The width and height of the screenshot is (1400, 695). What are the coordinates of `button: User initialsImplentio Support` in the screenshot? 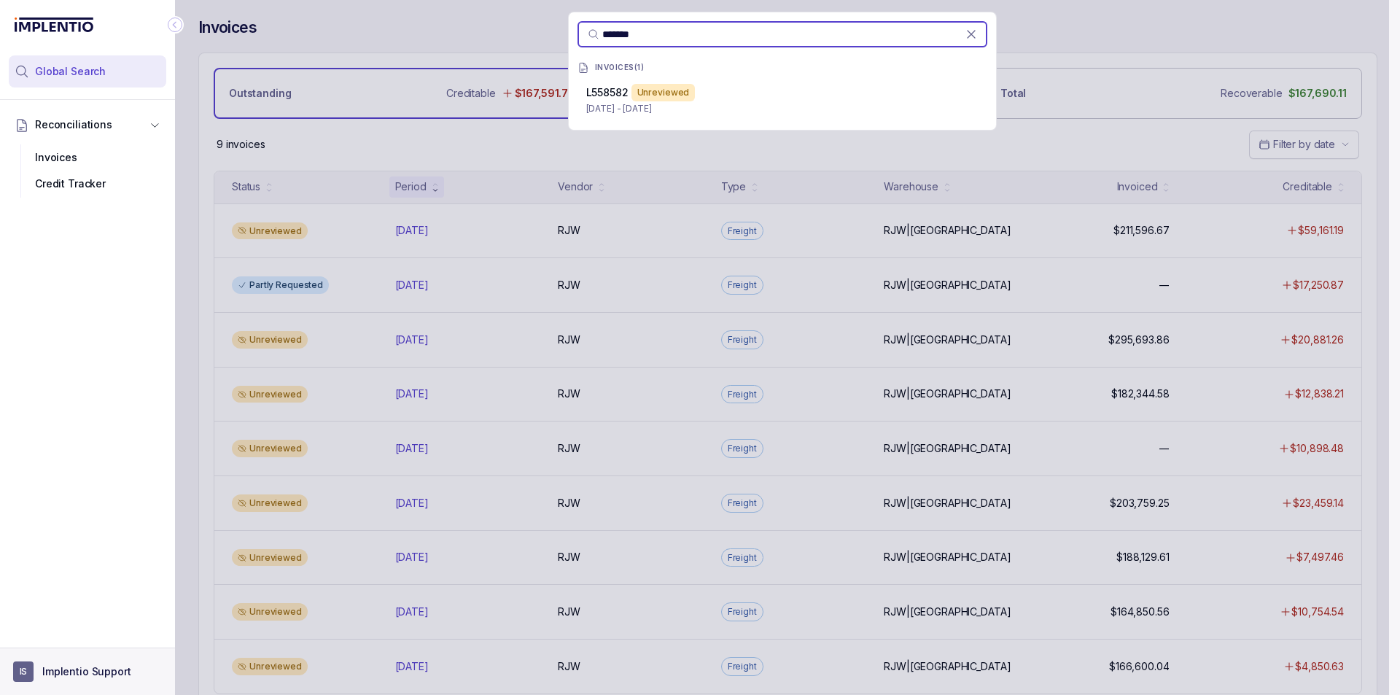 It's located at (87, 671).